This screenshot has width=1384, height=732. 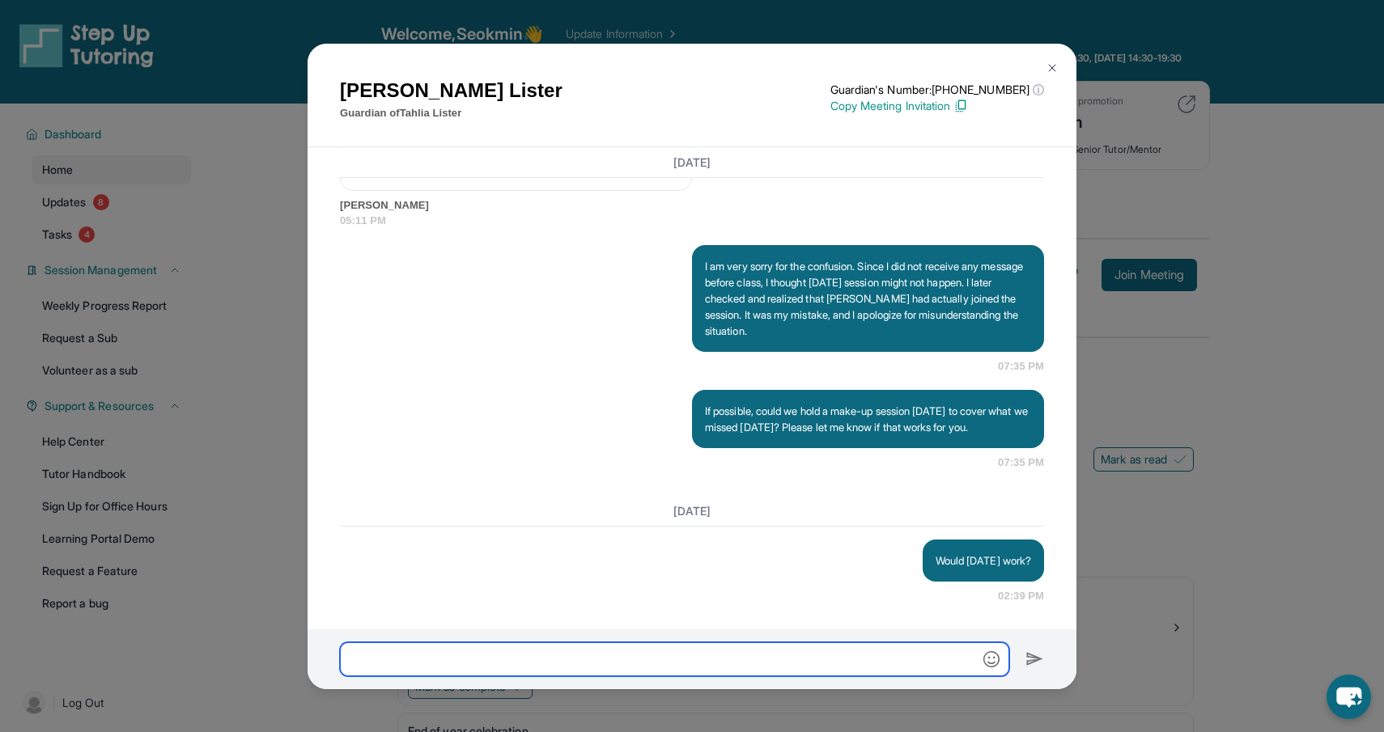 What do you see at coordinates (961, 106) in the screenshot?
I see `img: Copy Icon` at bounding box center [961, 106].